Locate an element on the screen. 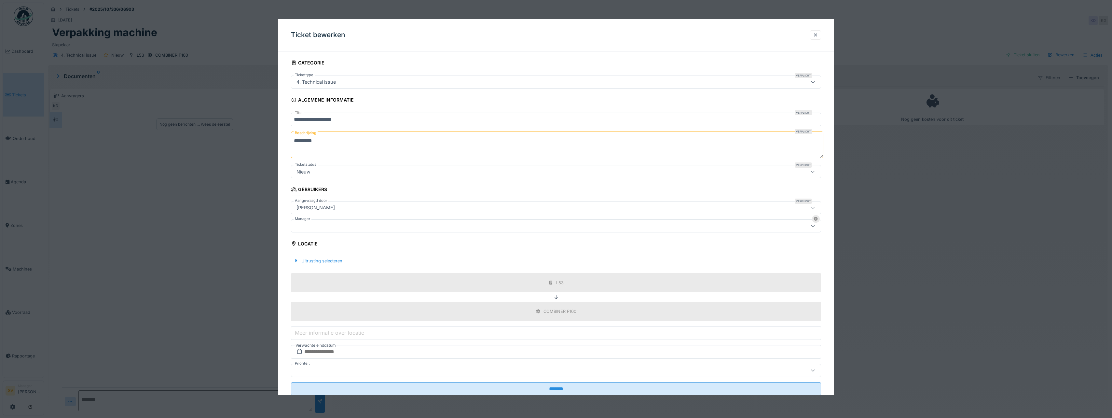 The image size is (1112, 418). label: Tickettype is located at coordinates (304, 75).